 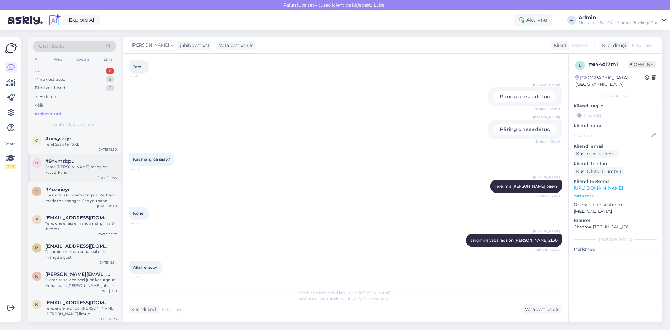 I want to click on div: AI Assistent, so click(x=46, y=97).